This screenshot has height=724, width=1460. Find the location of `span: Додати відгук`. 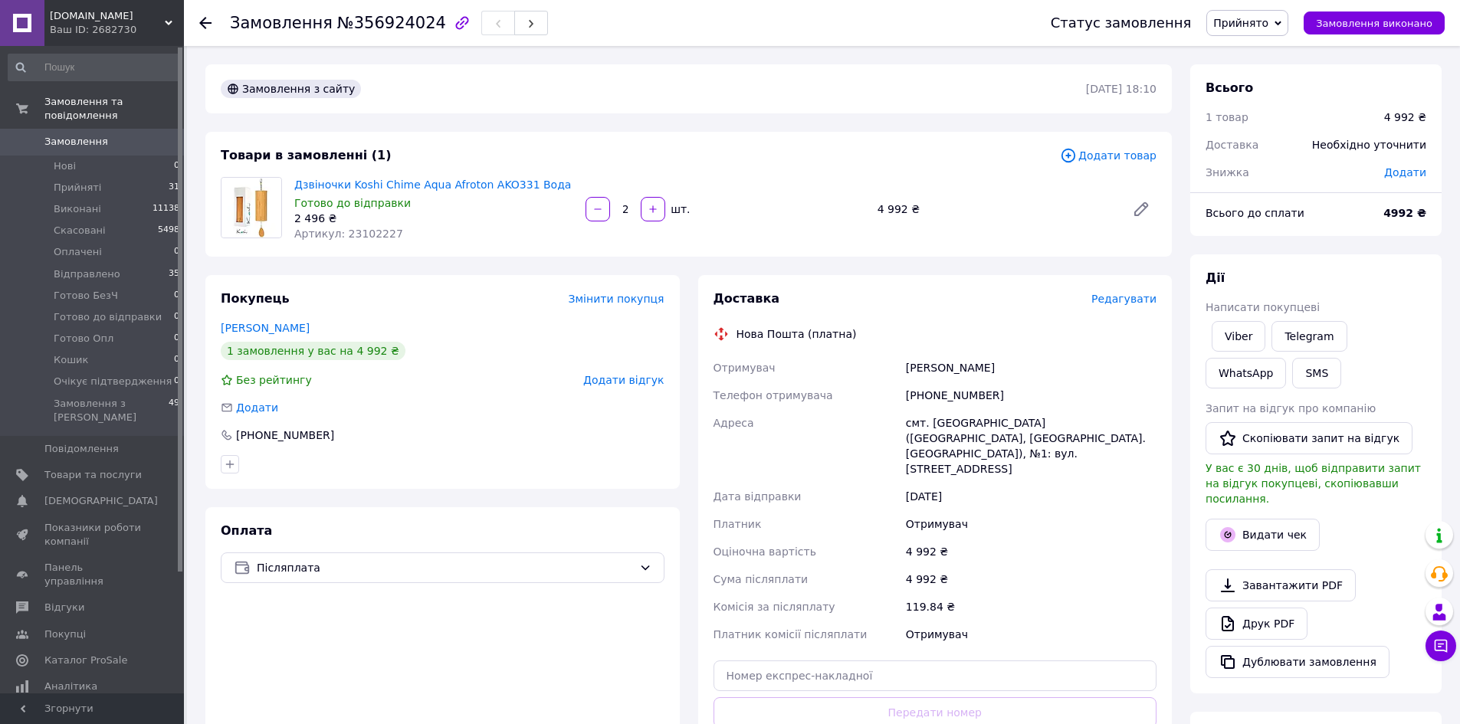

span: Додати відгук is located at coordinates (623, 380).